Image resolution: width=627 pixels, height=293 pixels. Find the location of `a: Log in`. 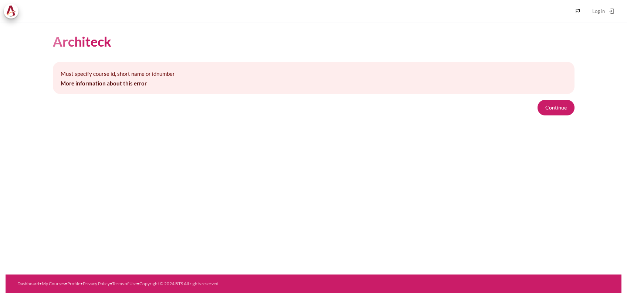

a: Log in is located at coordinates (604, 11).